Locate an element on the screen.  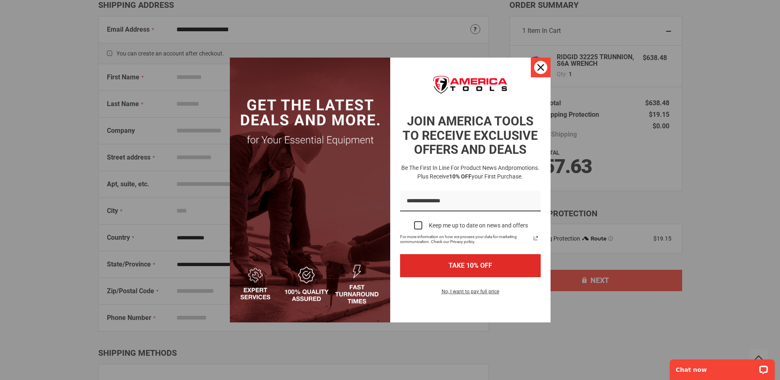
button: Close is located at coordinates (541, 67).